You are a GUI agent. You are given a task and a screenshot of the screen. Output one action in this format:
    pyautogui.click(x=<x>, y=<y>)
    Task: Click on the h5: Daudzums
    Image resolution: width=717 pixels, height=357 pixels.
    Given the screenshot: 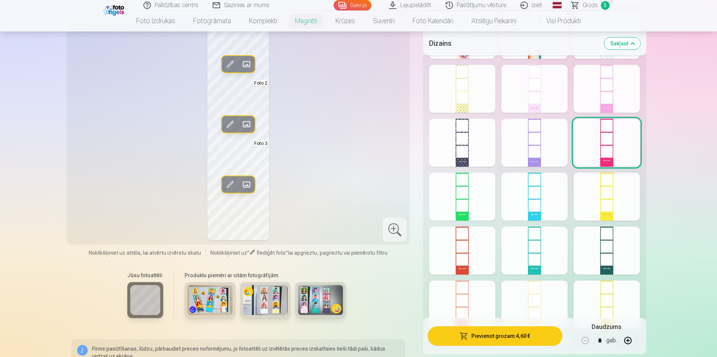 What is the action you would take?
    pyautogui.click(x=606, y=327)
    